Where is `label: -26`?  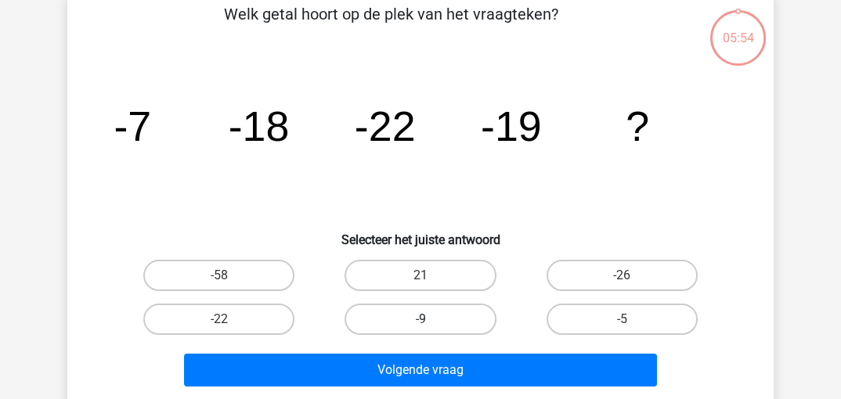
label: -26 is located at coordinates (622, 276).